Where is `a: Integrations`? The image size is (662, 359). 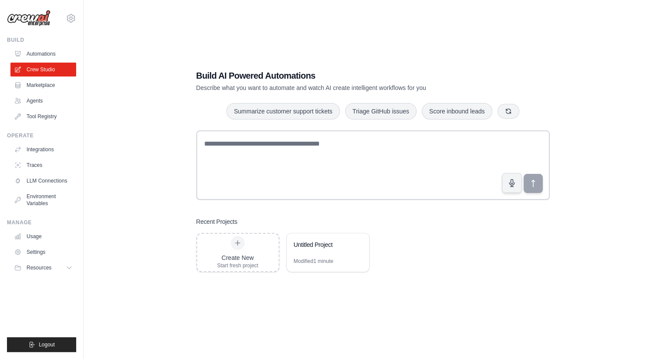
a: Integrations is located at coordinates (43, 150).